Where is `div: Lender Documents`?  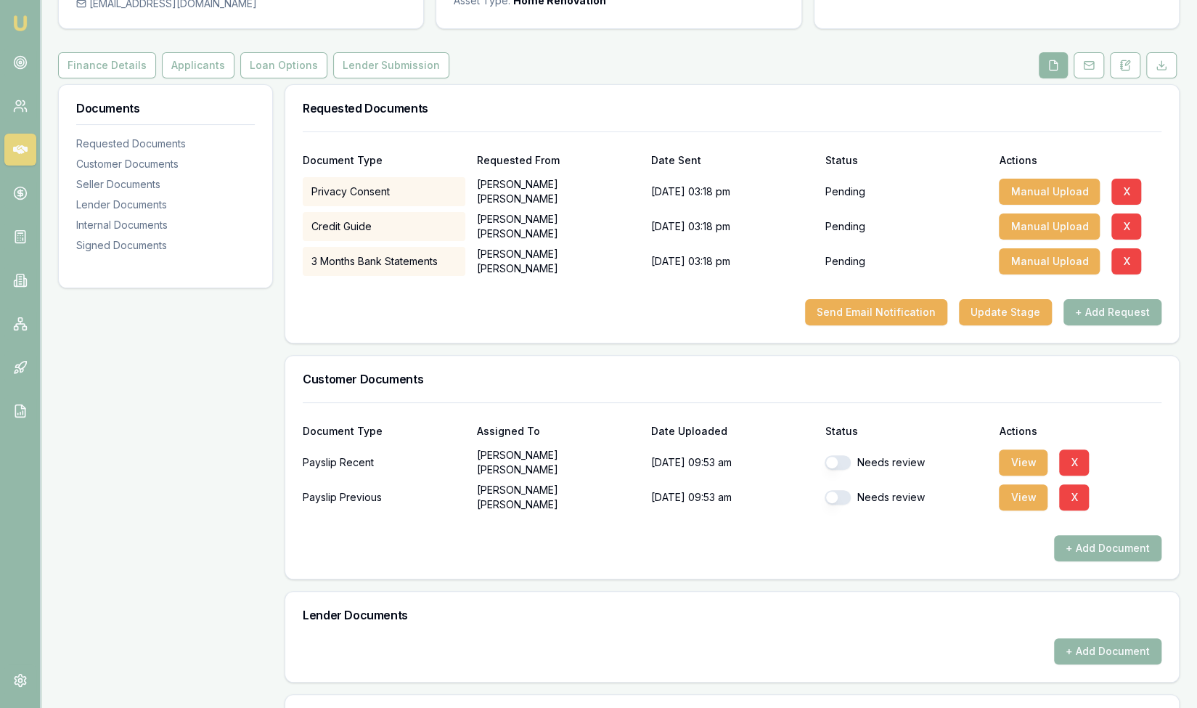 div: Lender Documents is located at coordinates (165, 205).